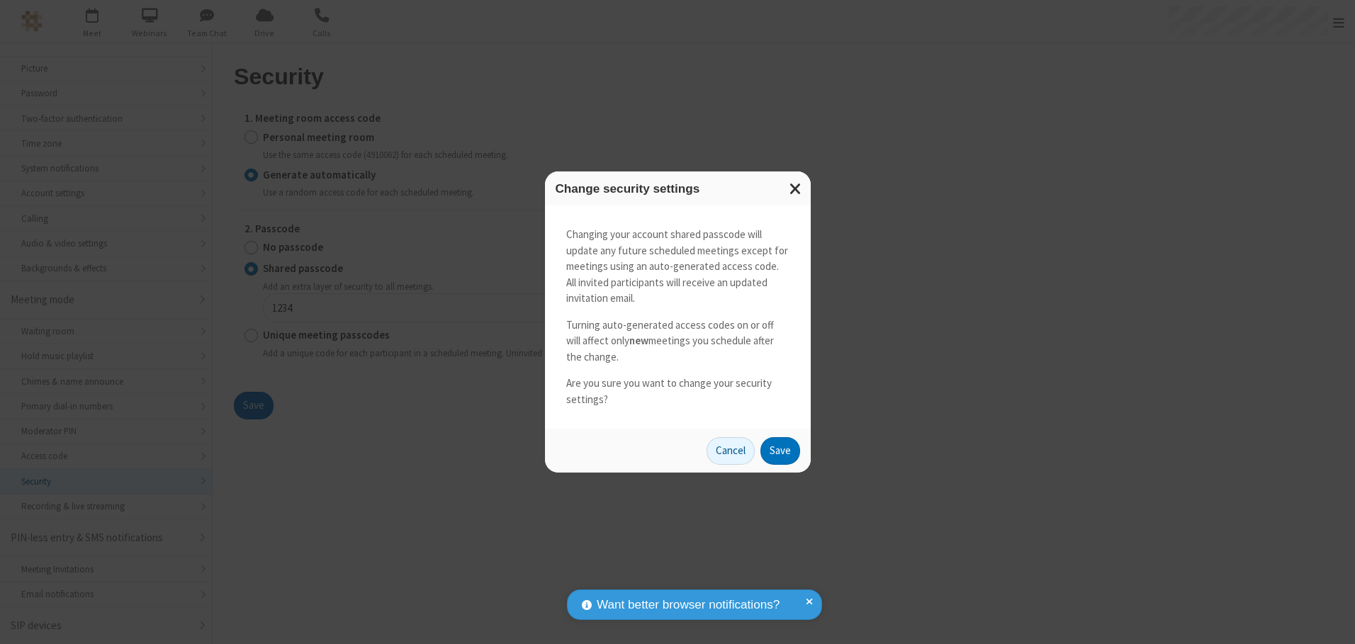 The image size is (1355, 644). Describe the element at coordinates (638, 340) in the screenshot. I see `strong: new` at that location.